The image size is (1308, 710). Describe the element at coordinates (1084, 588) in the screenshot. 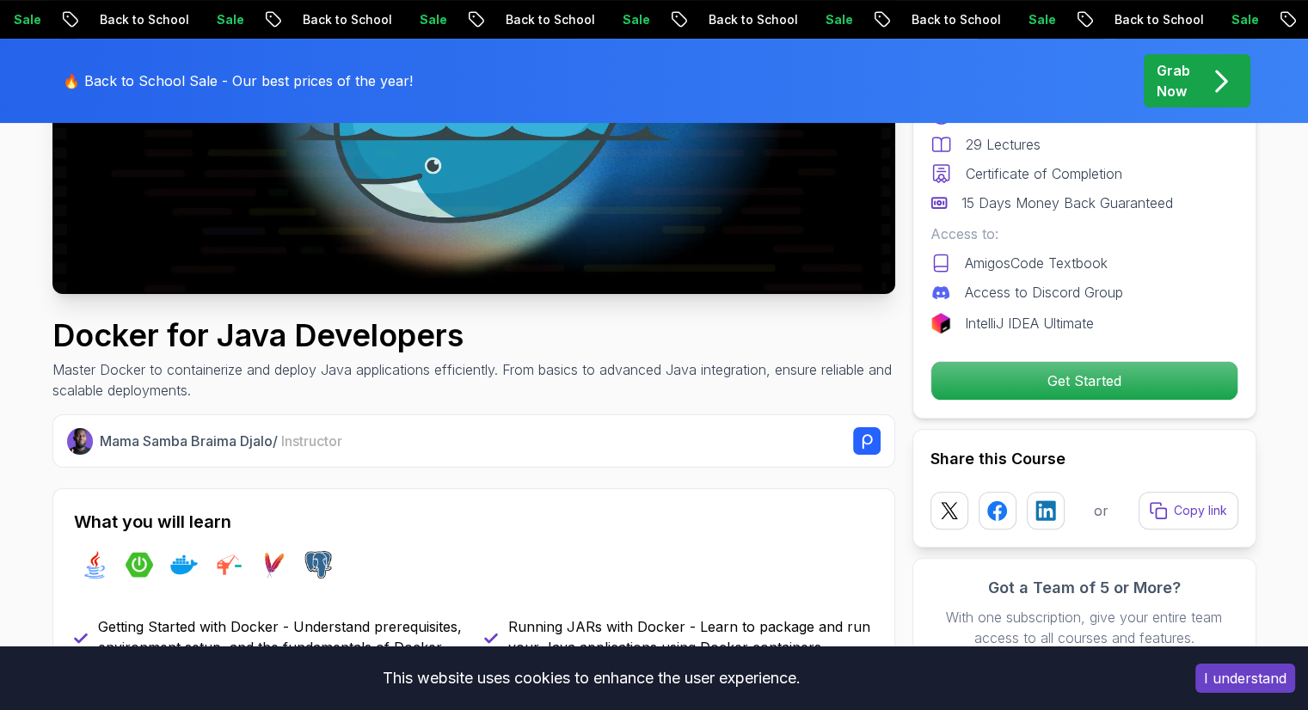

I see `h3: Got a Team of 5 or More?` at that location.